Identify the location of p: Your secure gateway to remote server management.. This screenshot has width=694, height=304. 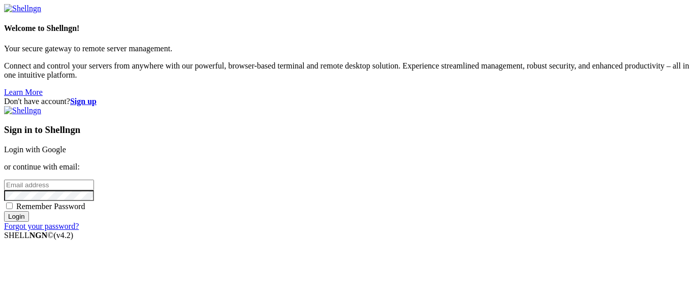
(347, 49).